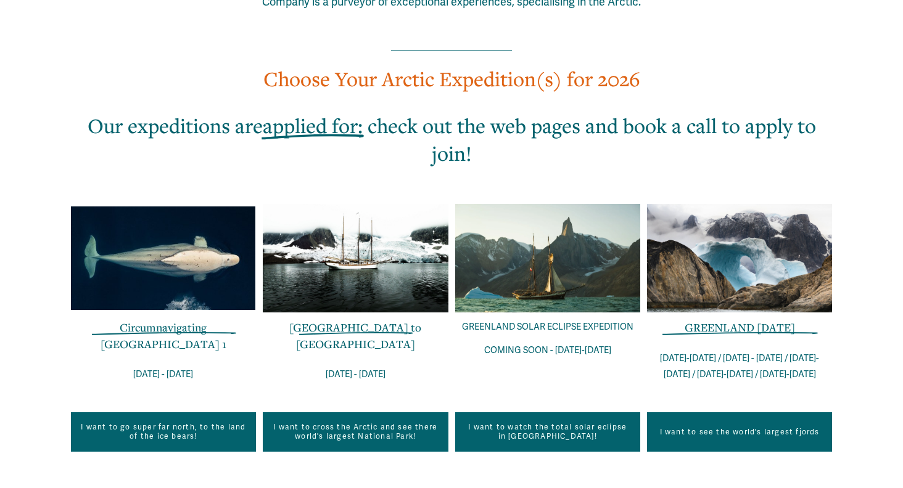 This screenshot has height=488, width=903. Describe the element at coordinates (451, 78) in the screenshot. I see `span: Choose Your Arctic Expedition(s) for 2026` at that location.